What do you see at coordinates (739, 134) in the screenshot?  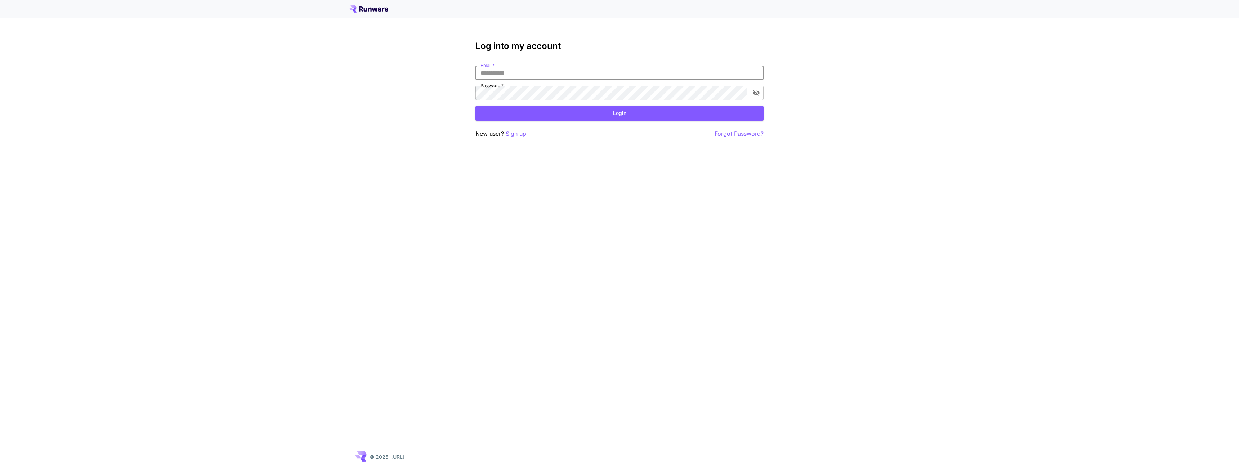 I see `p: Forgot Password?` at bounding box center [739, 134].